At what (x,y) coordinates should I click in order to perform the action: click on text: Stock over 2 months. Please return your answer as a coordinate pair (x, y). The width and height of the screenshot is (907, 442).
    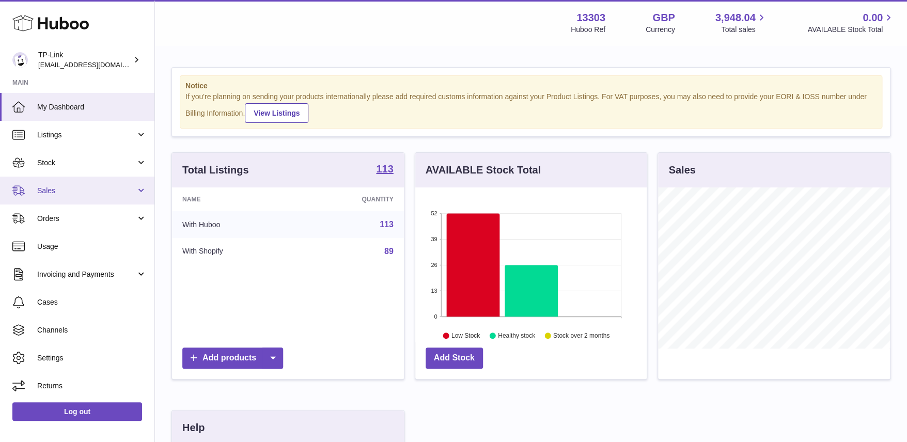
    Looking at the image, I should click on (581, 336).